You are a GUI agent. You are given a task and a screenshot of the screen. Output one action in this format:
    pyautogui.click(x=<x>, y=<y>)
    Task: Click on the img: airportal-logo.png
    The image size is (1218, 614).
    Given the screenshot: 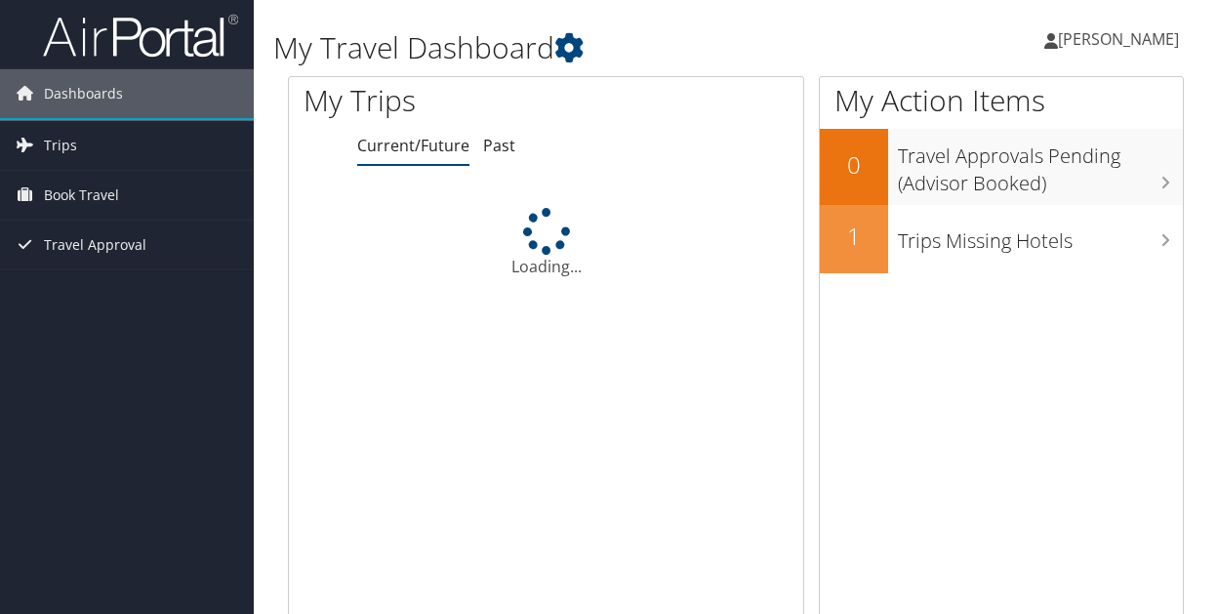 What is the action you would take?
    pyautogui.click(x=141, y=35)
    